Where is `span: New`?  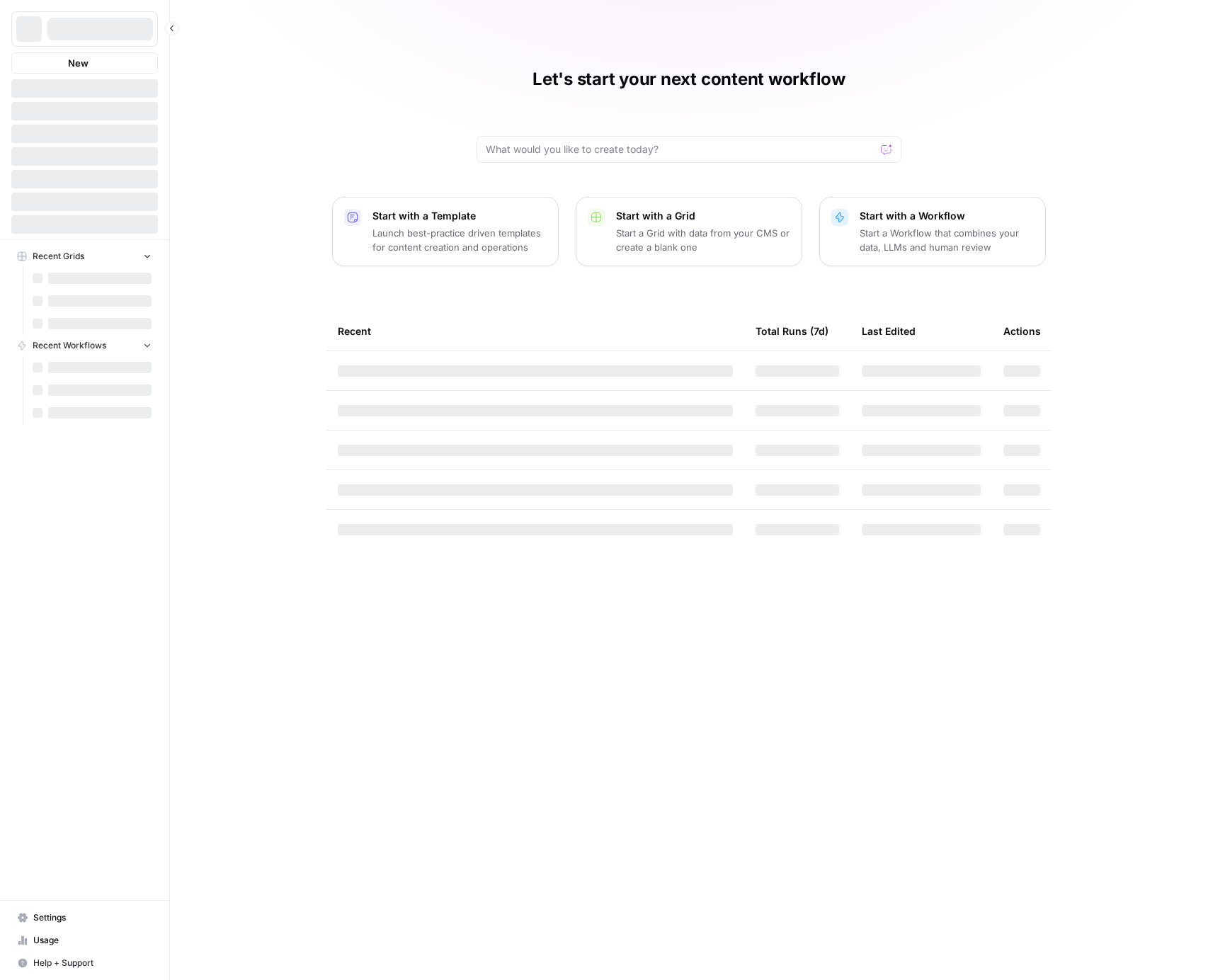 span: New is located at coordinates (78, 63).